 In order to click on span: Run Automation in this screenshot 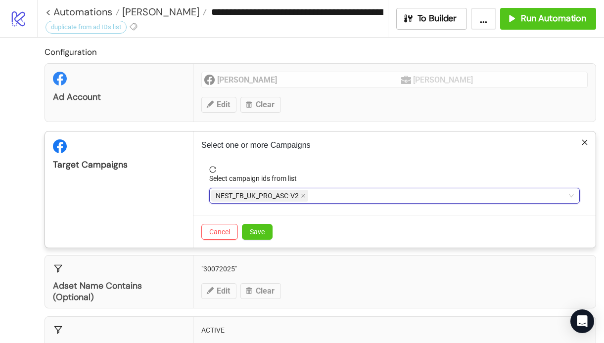, I will do `click(554, 18)`.